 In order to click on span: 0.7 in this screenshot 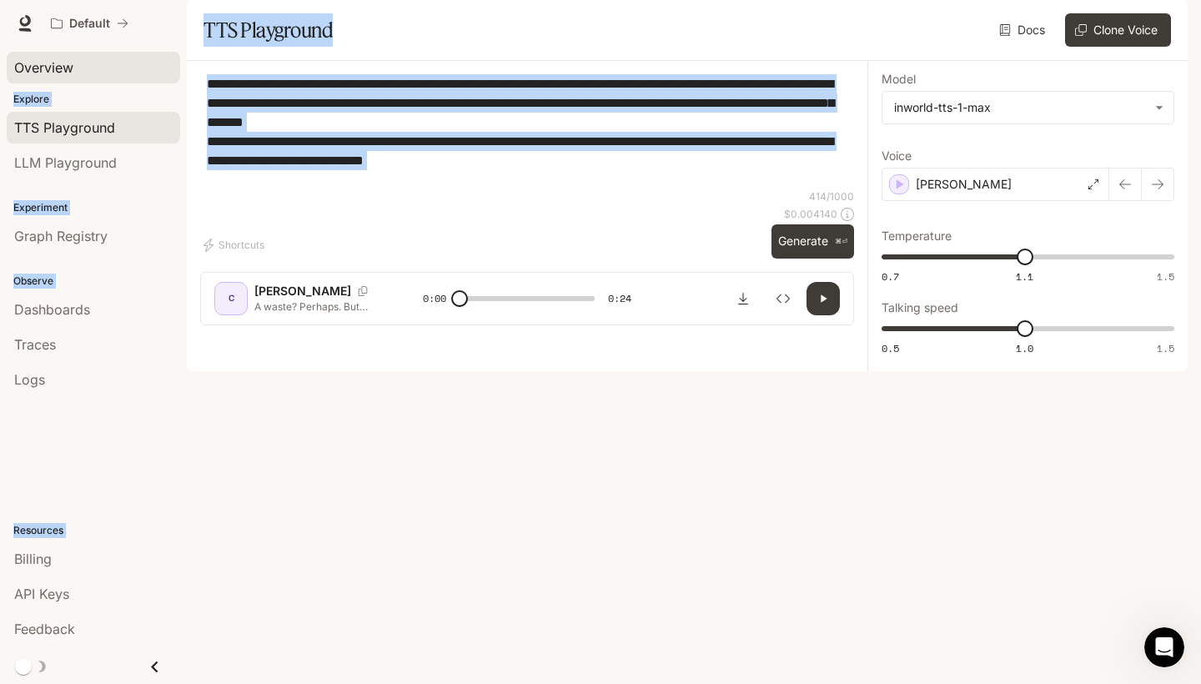, I will do `click(890, 276)`.